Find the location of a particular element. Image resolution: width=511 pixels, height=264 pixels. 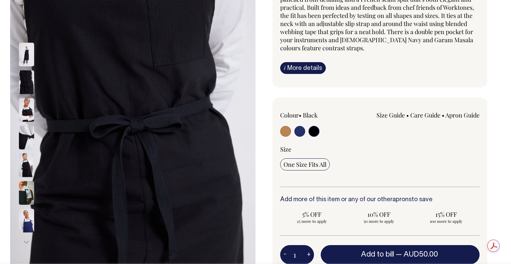

input: 5% OFF 25 more to apply is located at coordinates (312, 217).